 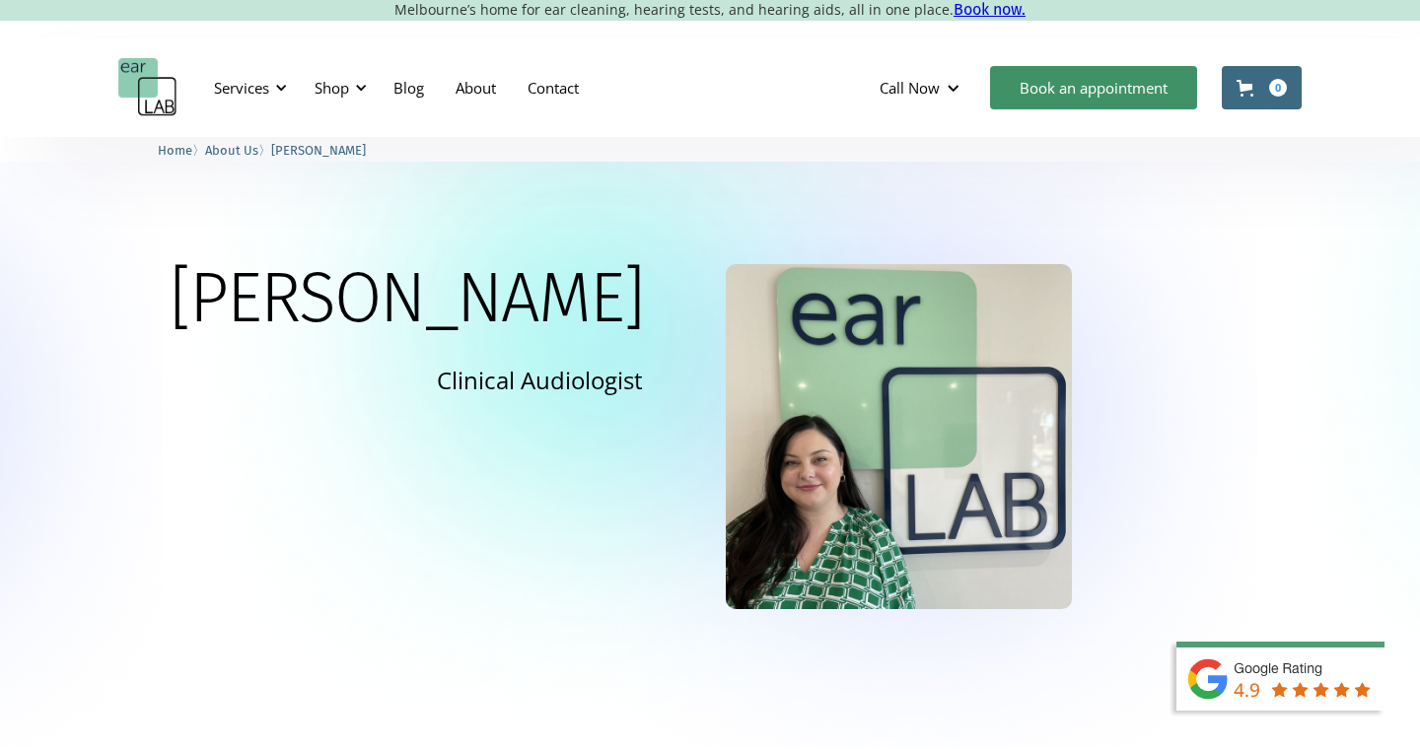 I want to click on a: home, so click(x=148, y=88).